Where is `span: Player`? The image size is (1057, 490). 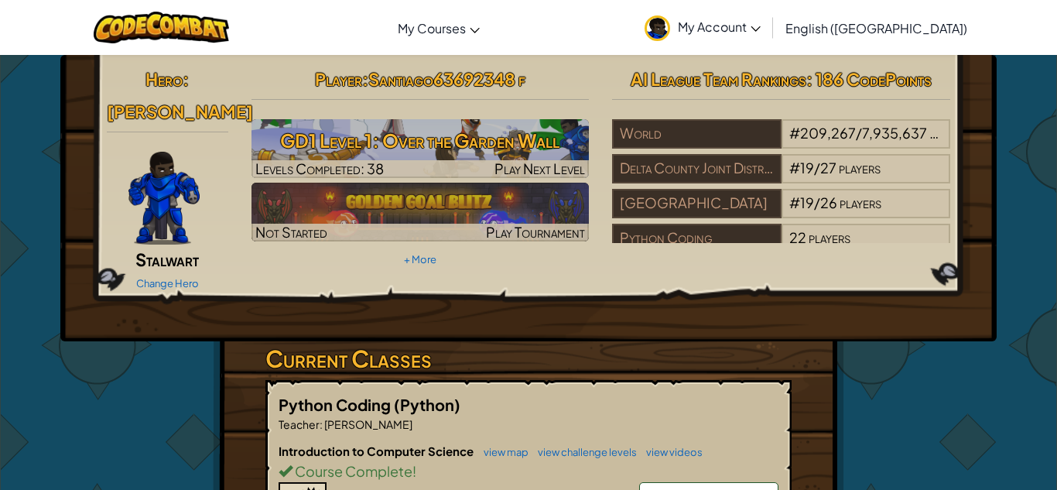
span: Player is located at coordinates (338, 79).